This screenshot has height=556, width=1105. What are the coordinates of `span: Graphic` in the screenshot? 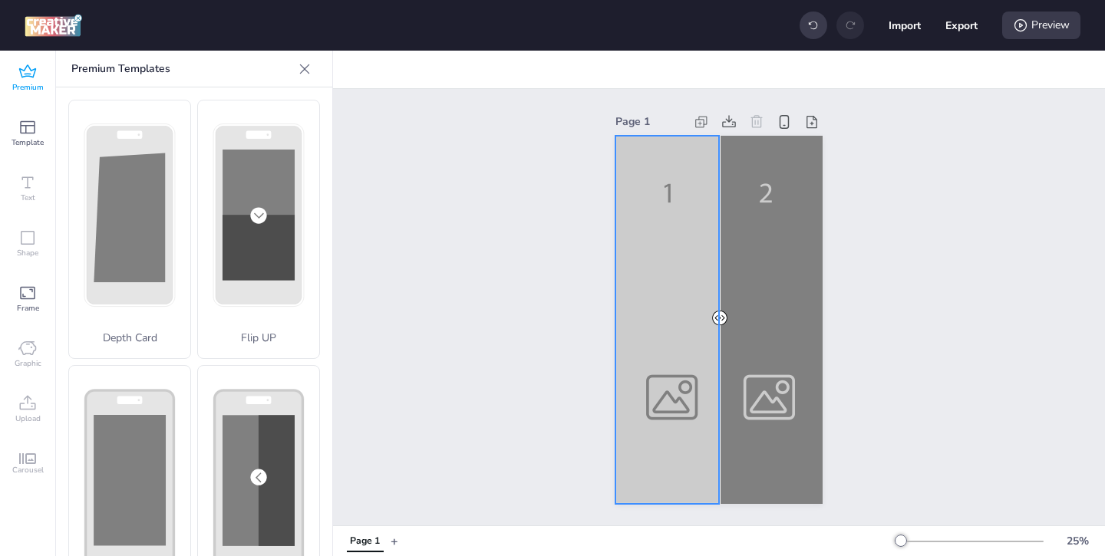 It's located at (28, 364).